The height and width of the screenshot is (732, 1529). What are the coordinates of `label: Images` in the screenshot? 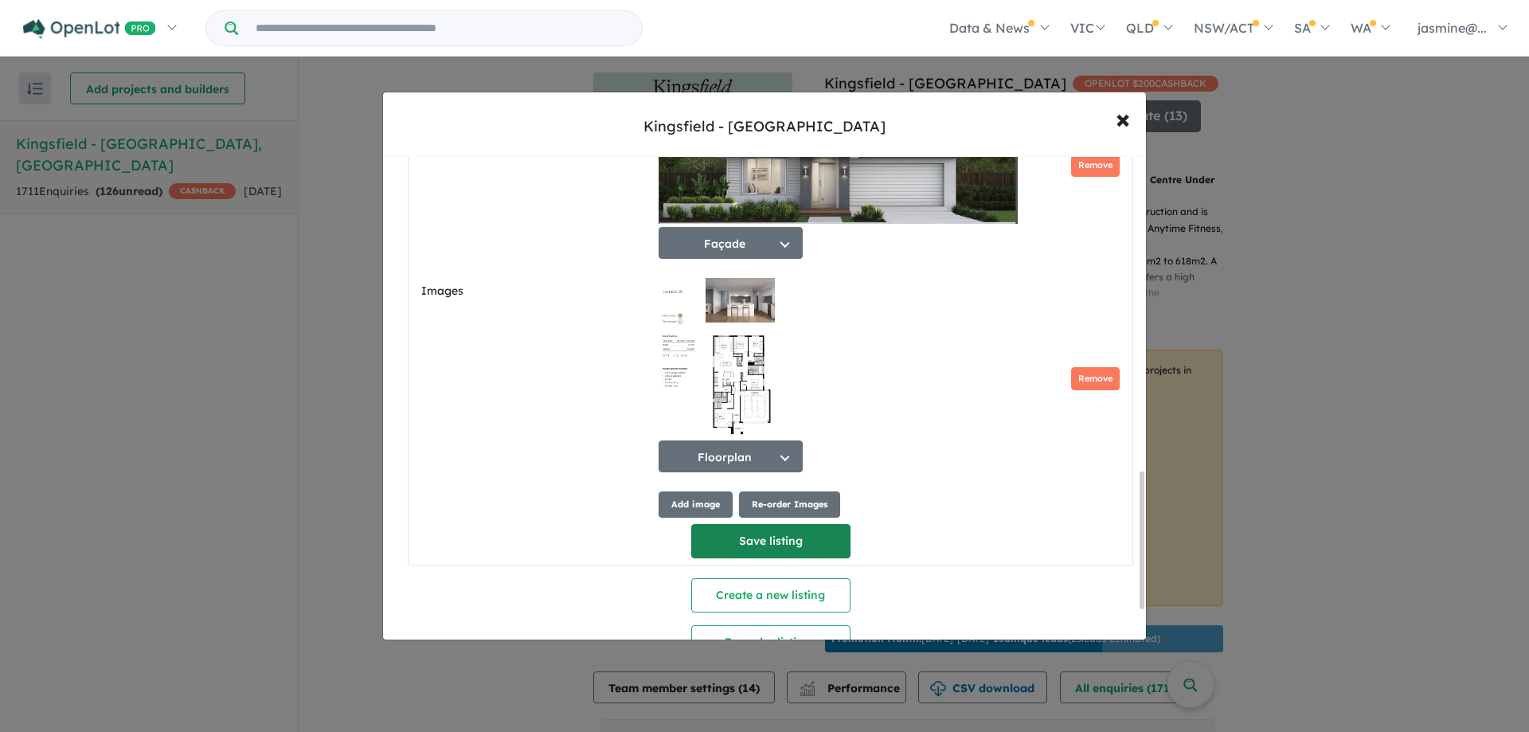 It's located at (537, 292).